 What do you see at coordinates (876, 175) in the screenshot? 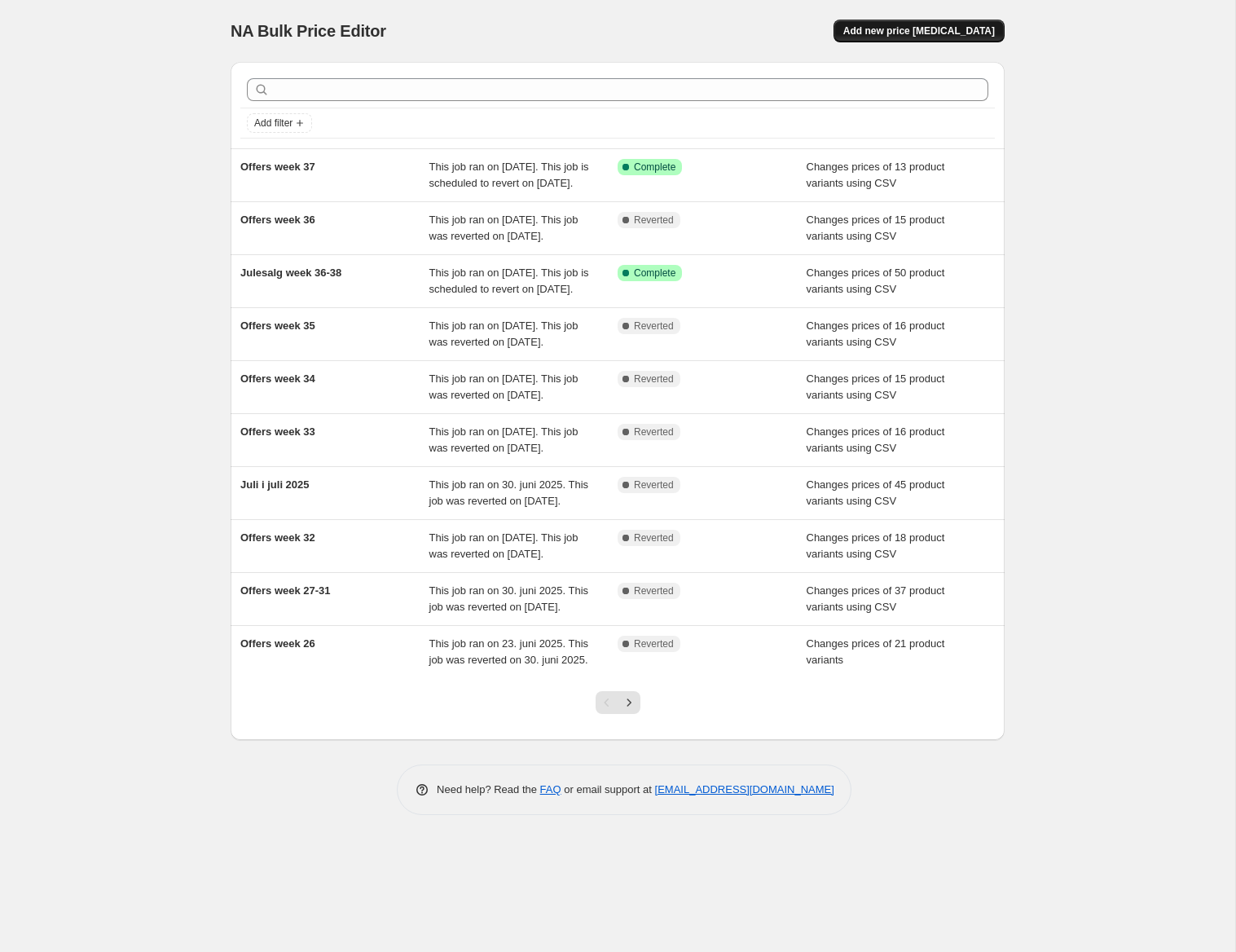
I see `span: Changes prices of 13 product variants using CSV` at bounding box center [876, 175].